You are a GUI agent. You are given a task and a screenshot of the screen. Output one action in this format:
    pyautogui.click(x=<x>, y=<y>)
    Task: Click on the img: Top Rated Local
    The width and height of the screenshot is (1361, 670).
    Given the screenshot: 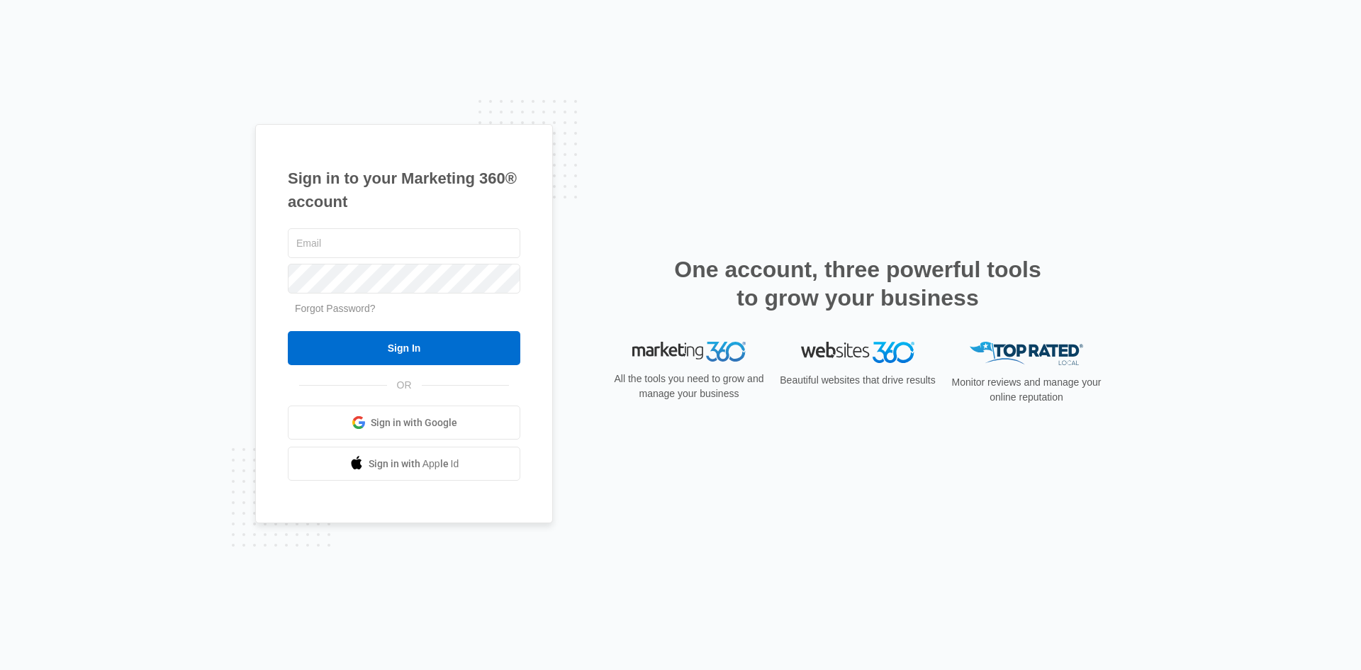 What is the action you would take?
    pyautogui.click(x=1026, y=353)
    